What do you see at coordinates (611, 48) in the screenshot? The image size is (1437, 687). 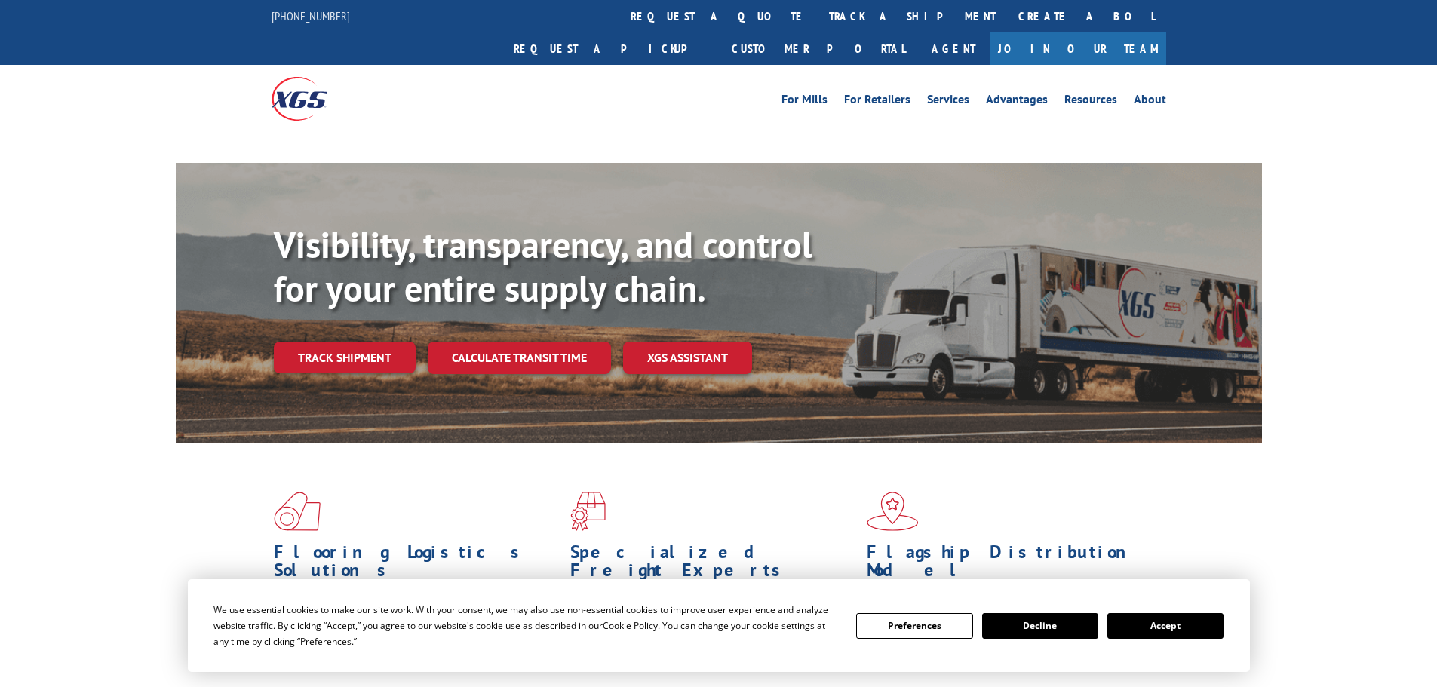 I see `a: Request a pickup` at bounding box center [611, 48].